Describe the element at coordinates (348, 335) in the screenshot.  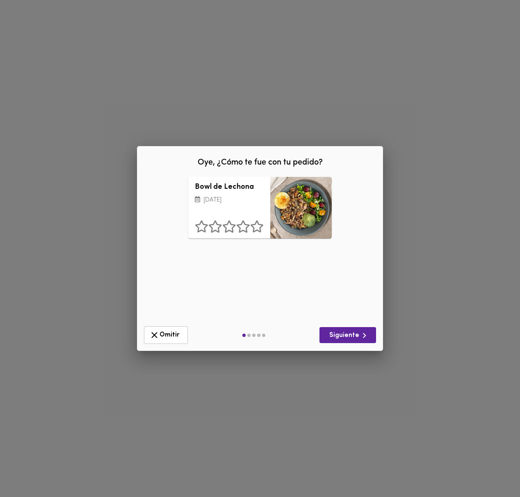
I see `span: Siguiente` at that location.